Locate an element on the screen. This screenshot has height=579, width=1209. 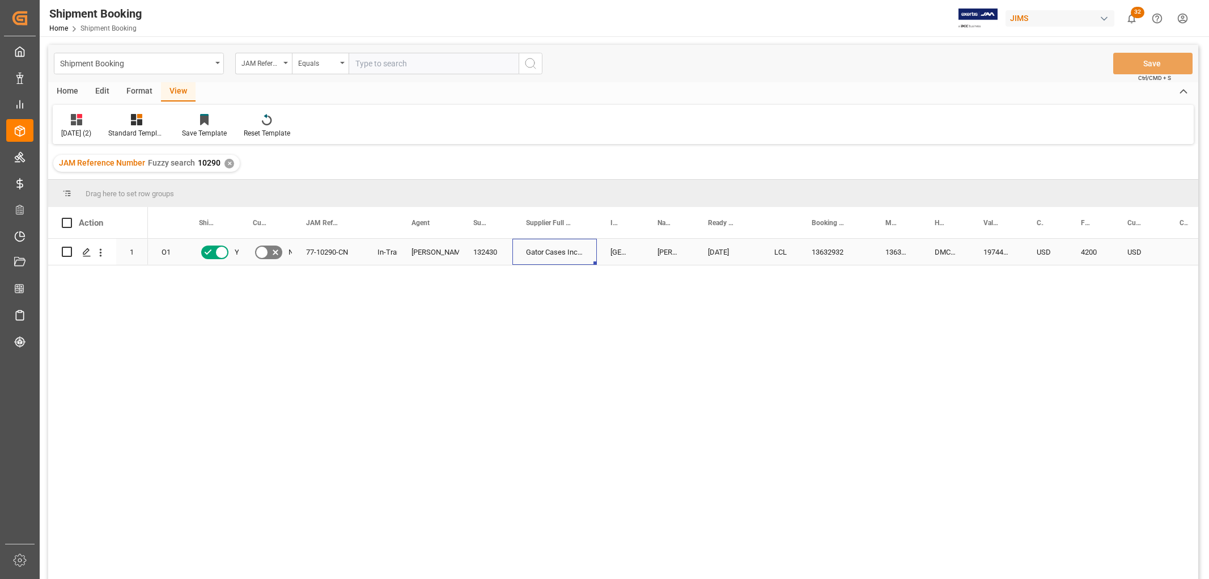
div: In-Transit is located at coordinates (381, 252).